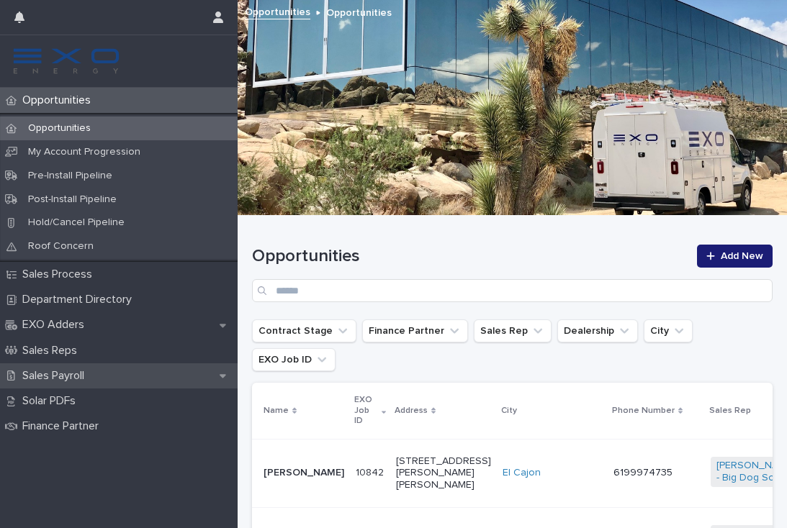 This screenshot has width=787, height=528. Describe the element at coordinates (56, 325) in the screenshot. I see `p: EXO Adders` at that location.